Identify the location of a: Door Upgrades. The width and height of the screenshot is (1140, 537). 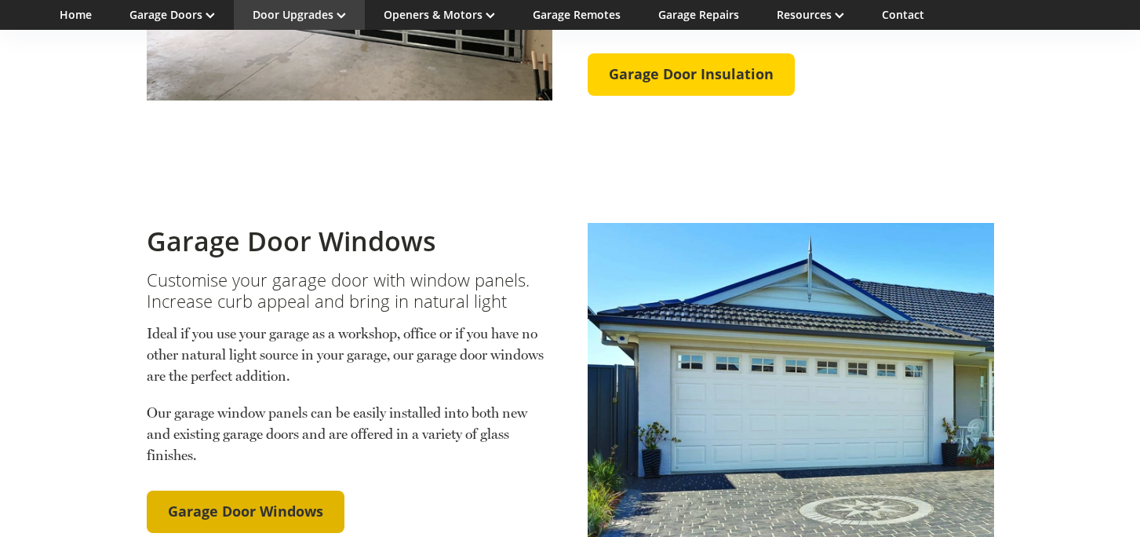
(299, 14).